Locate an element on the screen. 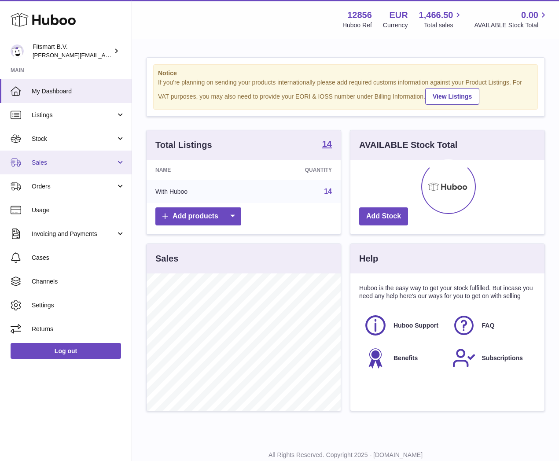 The height and width of the screenshot is (461, 559). span: 0.00 is located at coordinates (530, 15).